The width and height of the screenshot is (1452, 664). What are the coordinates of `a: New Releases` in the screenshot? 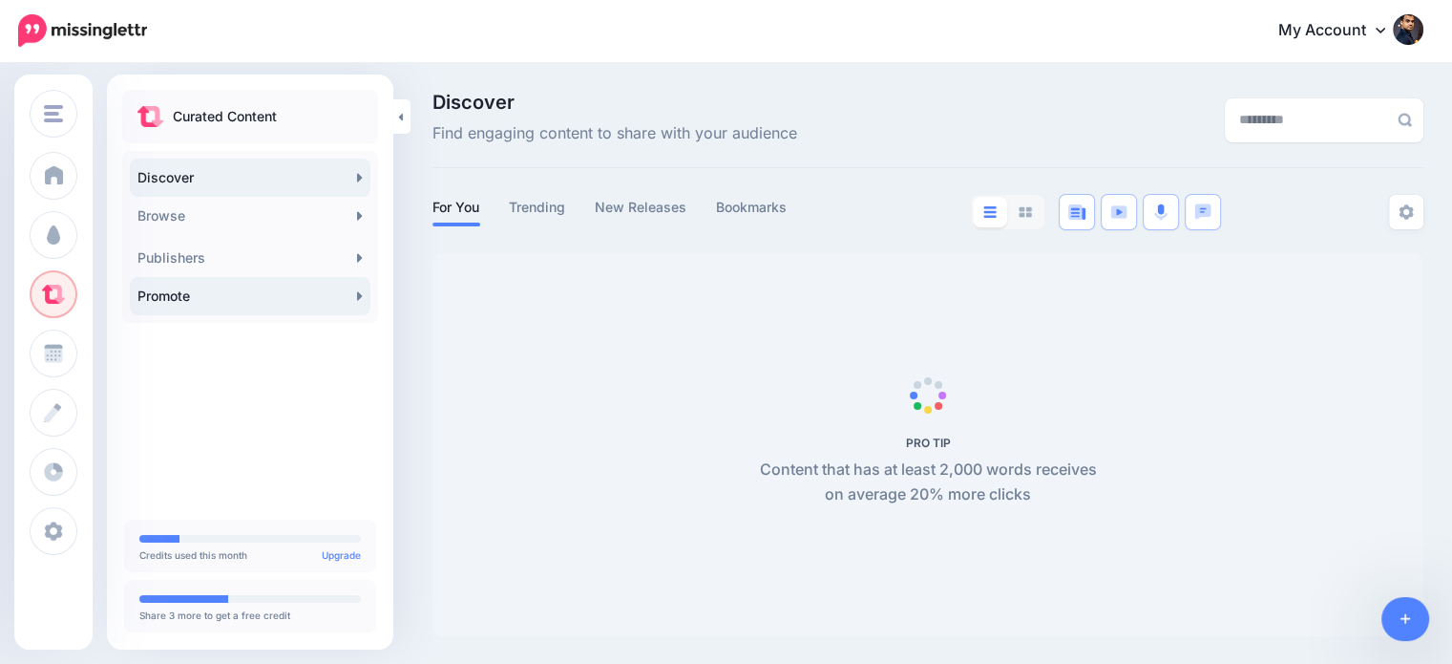 It's located at (641, 207).